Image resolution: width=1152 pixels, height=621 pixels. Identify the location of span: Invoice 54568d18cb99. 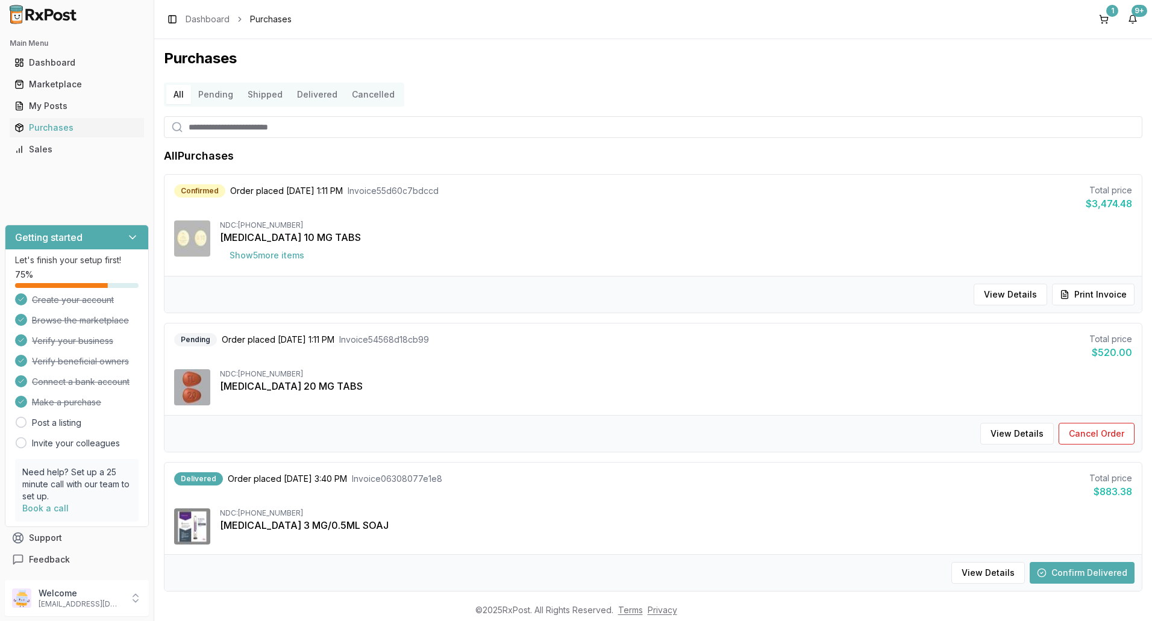
(384, 340).